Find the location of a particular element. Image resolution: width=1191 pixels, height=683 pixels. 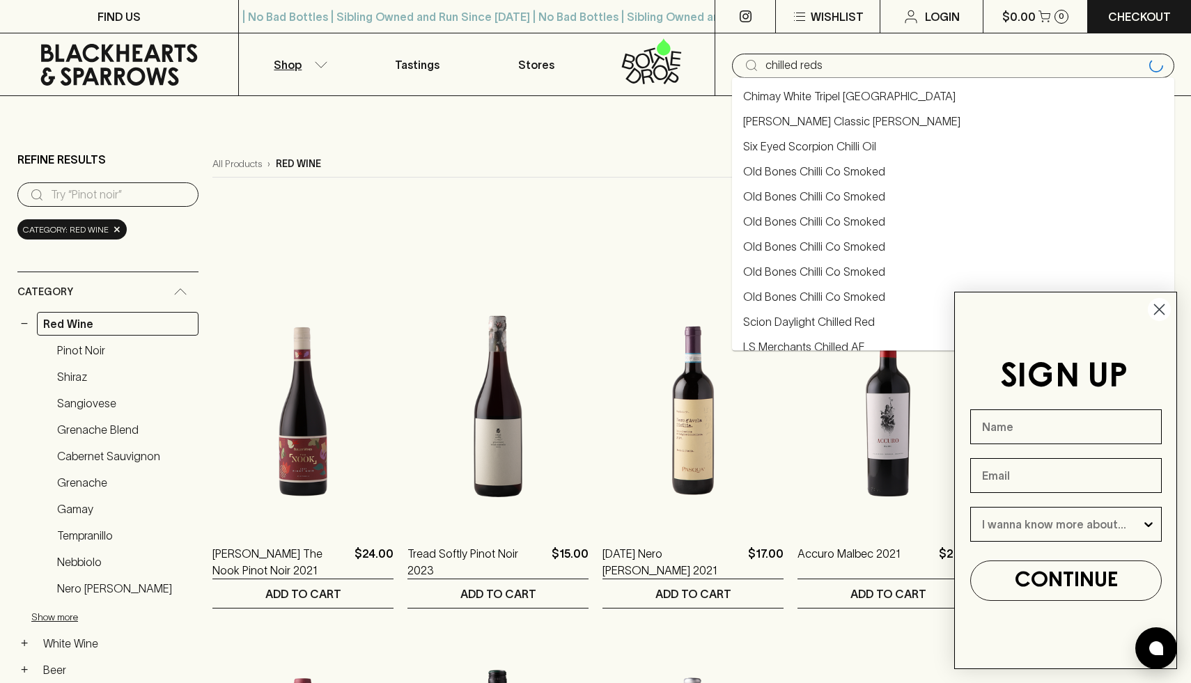

p: 0 is located at coordinates (1061, 16).